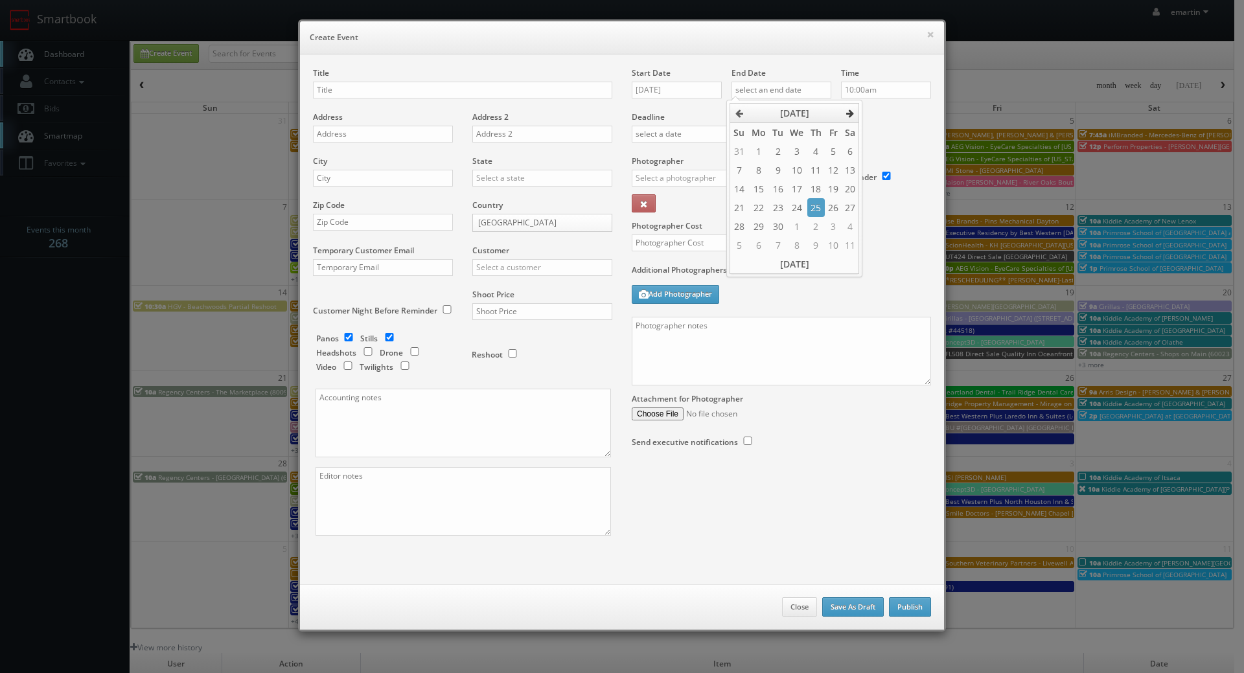 The image size is (1244, 673). What do you see at coordinates (383, 222) in the screenshot?
I see `input: Zip Code` at bounding box center [383, 222].